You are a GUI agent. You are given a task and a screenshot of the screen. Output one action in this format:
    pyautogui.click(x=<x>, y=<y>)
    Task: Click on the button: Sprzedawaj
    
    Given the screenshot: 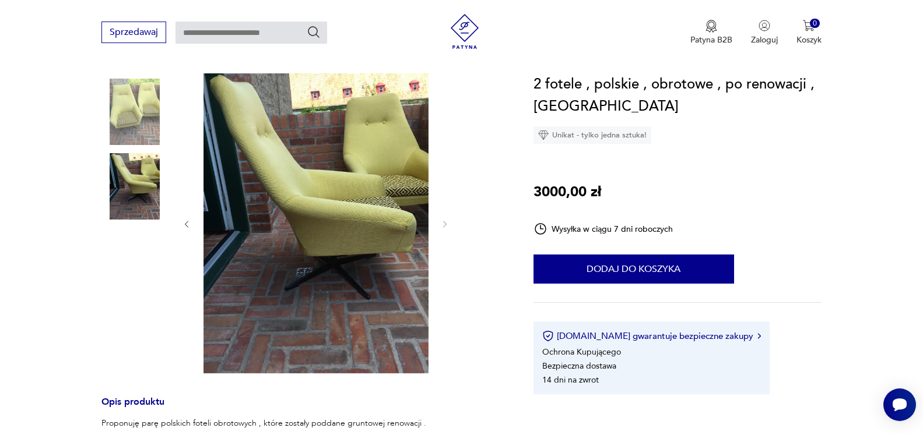 What is the action you would take?
    pyautogui.click(x=133, y=32)
    